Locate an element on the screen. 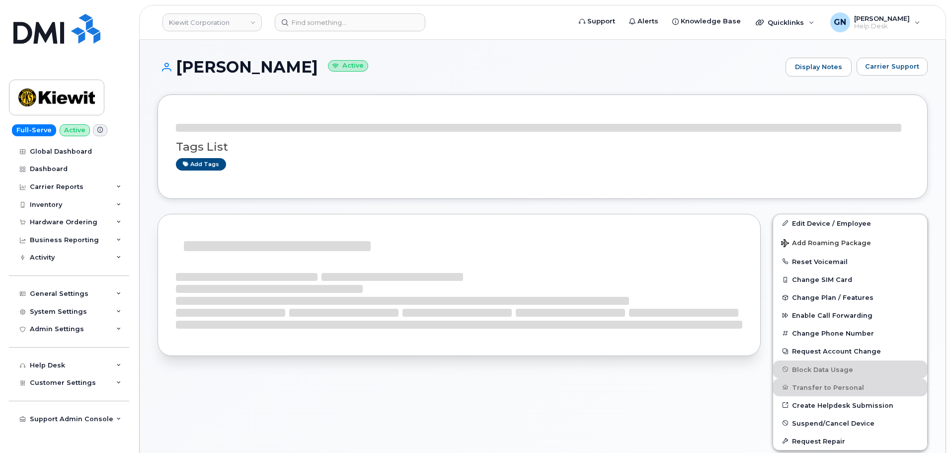 This screenshot has width=951, height=453. span: Enable Call Forwarding is located at coordinates (832, 315).